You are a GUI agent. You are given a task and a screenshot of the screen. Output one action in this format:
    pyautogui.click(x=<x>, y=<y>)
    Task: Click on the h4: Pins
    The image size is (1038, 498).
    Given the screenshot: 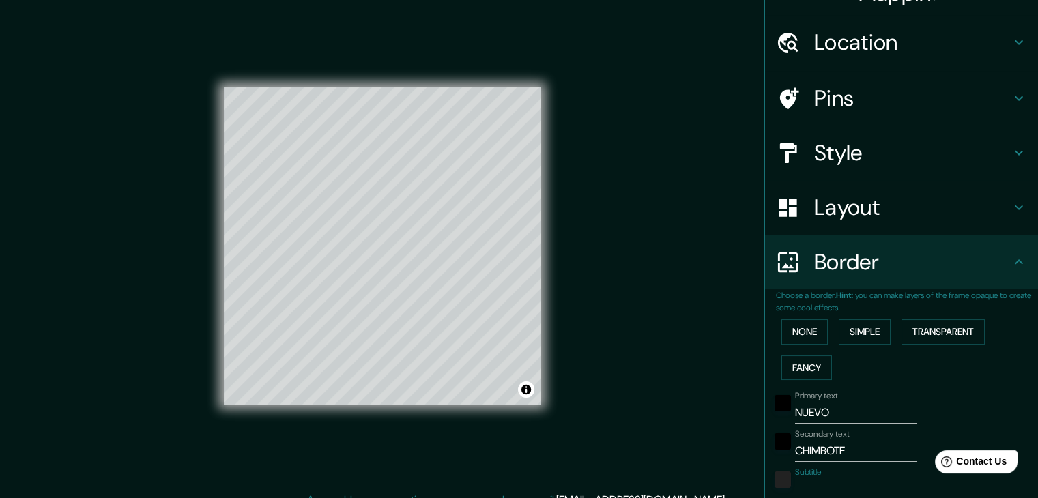 What is the action you would take?
    pyautogui.click(x=913, y=98)
    